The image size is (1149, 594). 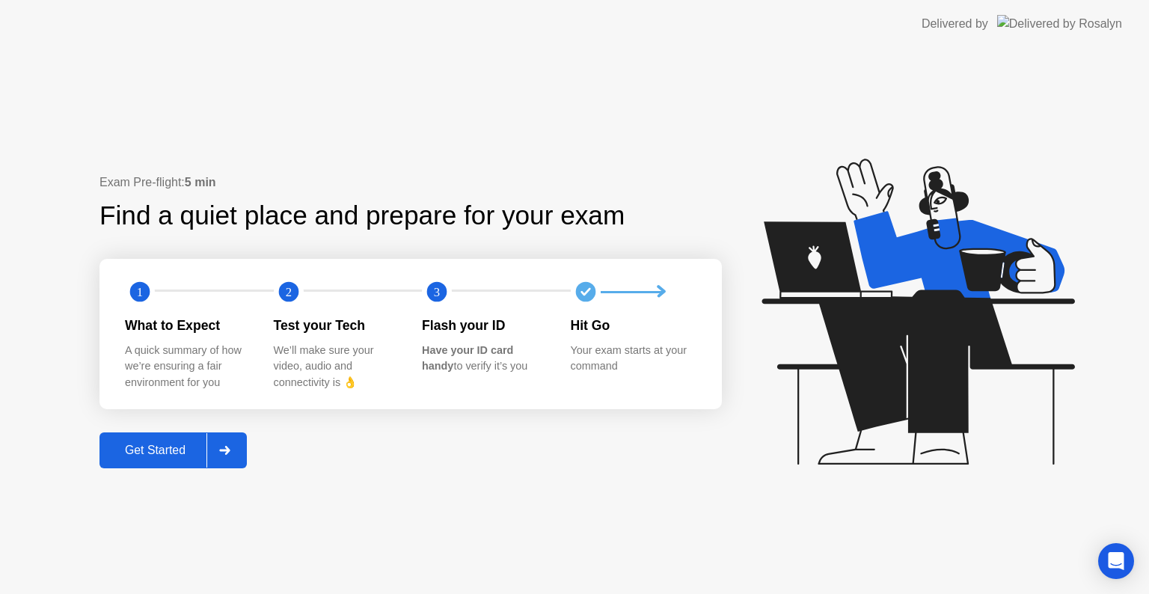 What do you see at coordinates (173, 450) in the screenshot?
I see `button: Get Started` at bounding box center [173, 450].